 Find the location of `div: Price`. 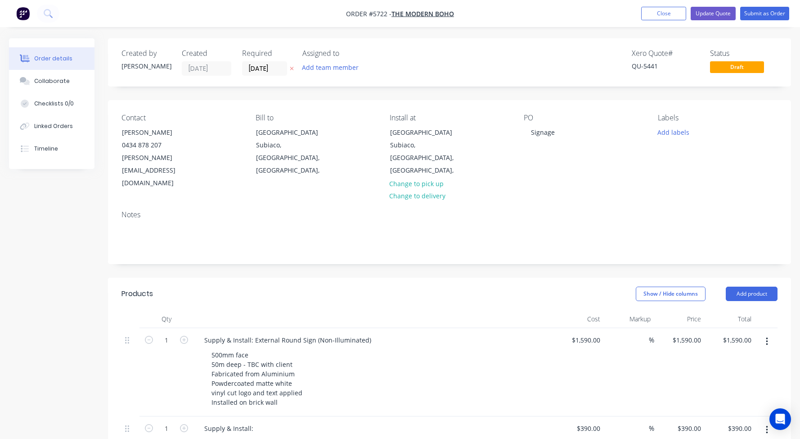

div: Price is located at coordinates (680, 319).